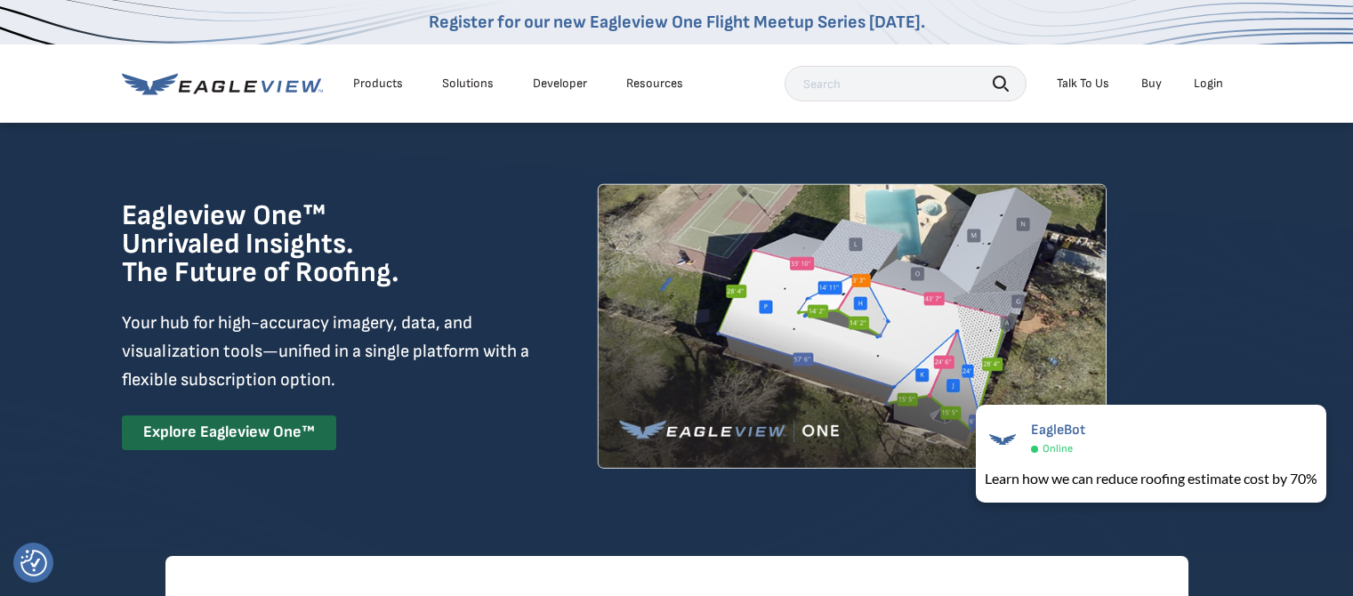 The image size is (1353, 596). Describe the element at coordinates (560, 84) in the screenshot. I see `a: Developer` at that location.